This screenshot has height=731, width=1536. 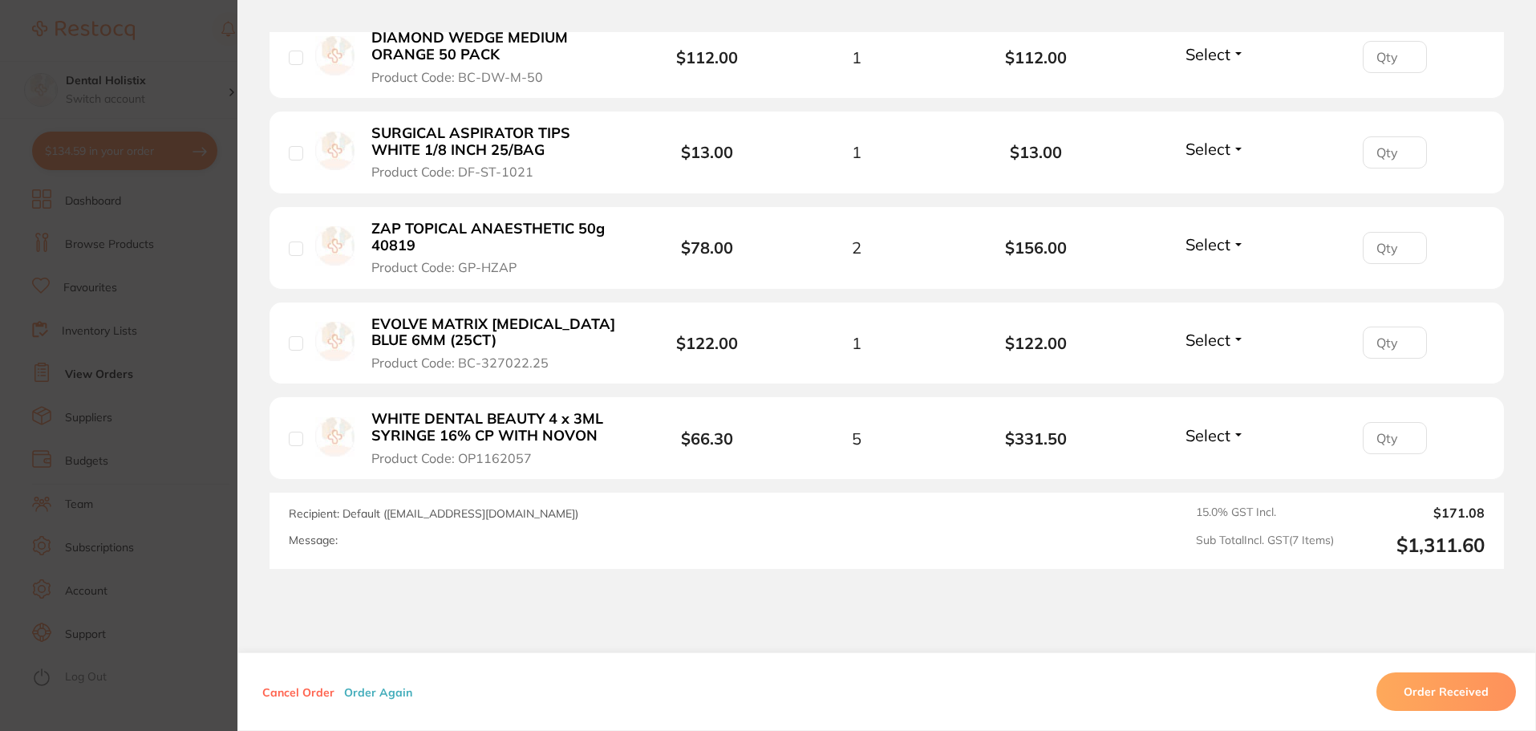 What do you see at coordinates (1265, 513) in the screenshot?
I see `span: 15.0 % GST Incl.` at bounding box center [1265, 513].